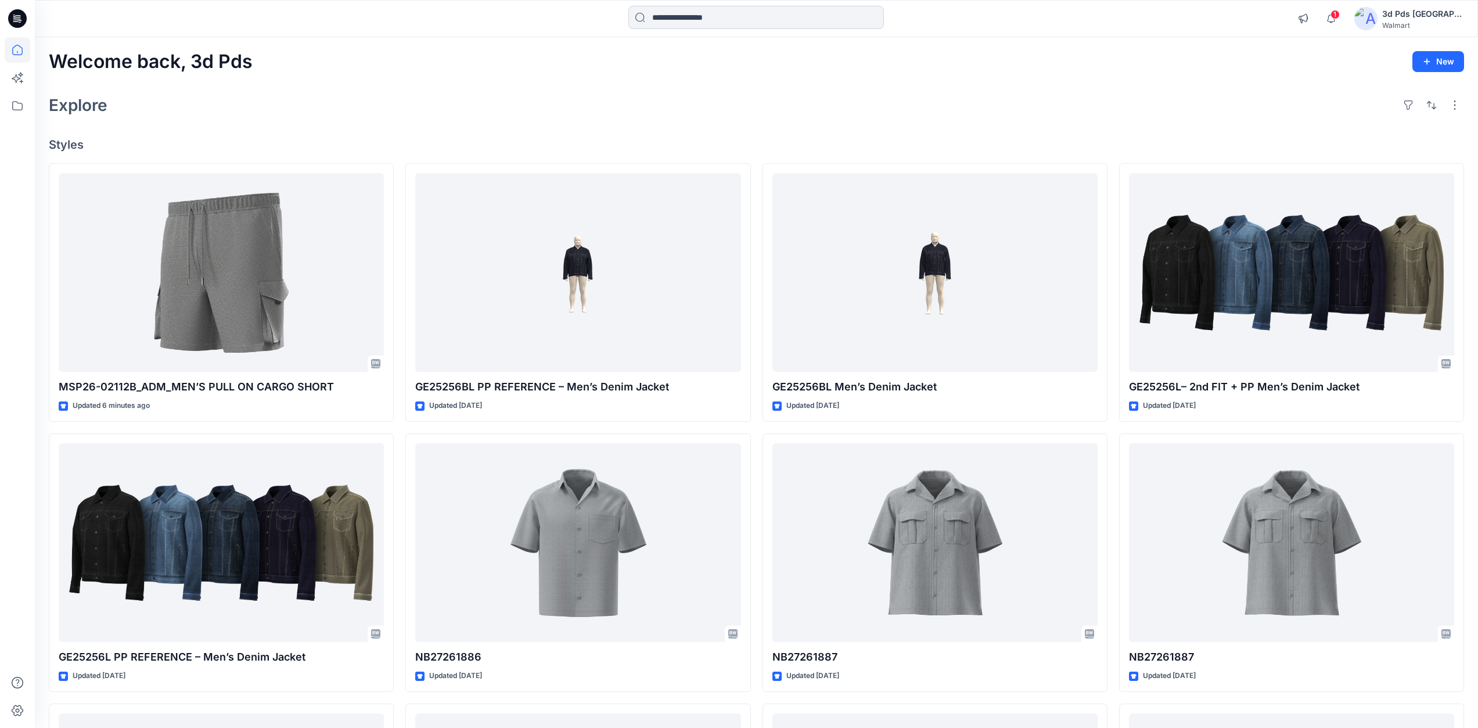 Image resolution: width=1478 pixels, height=728 pixels. What do you see at coordinates (78, 105) in the screenshot?
I see `h2: Explore` at bounding box center [78, 105].